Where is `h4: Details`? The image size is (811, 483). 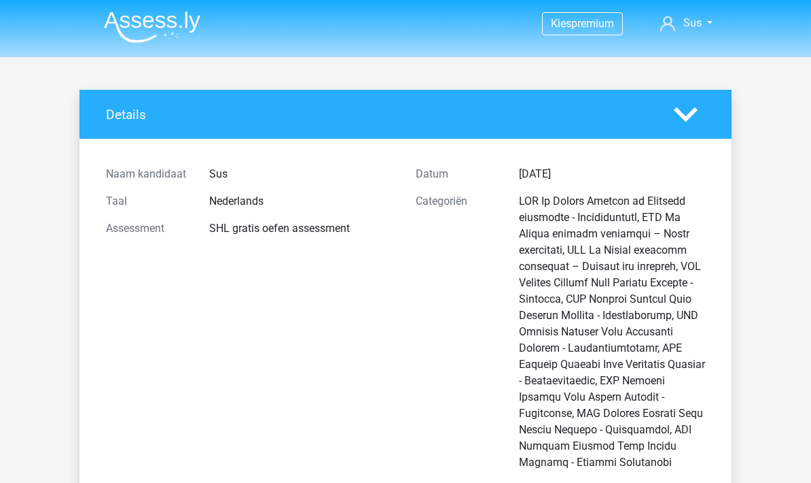 h4: Details is located at coordinates (380, 114).